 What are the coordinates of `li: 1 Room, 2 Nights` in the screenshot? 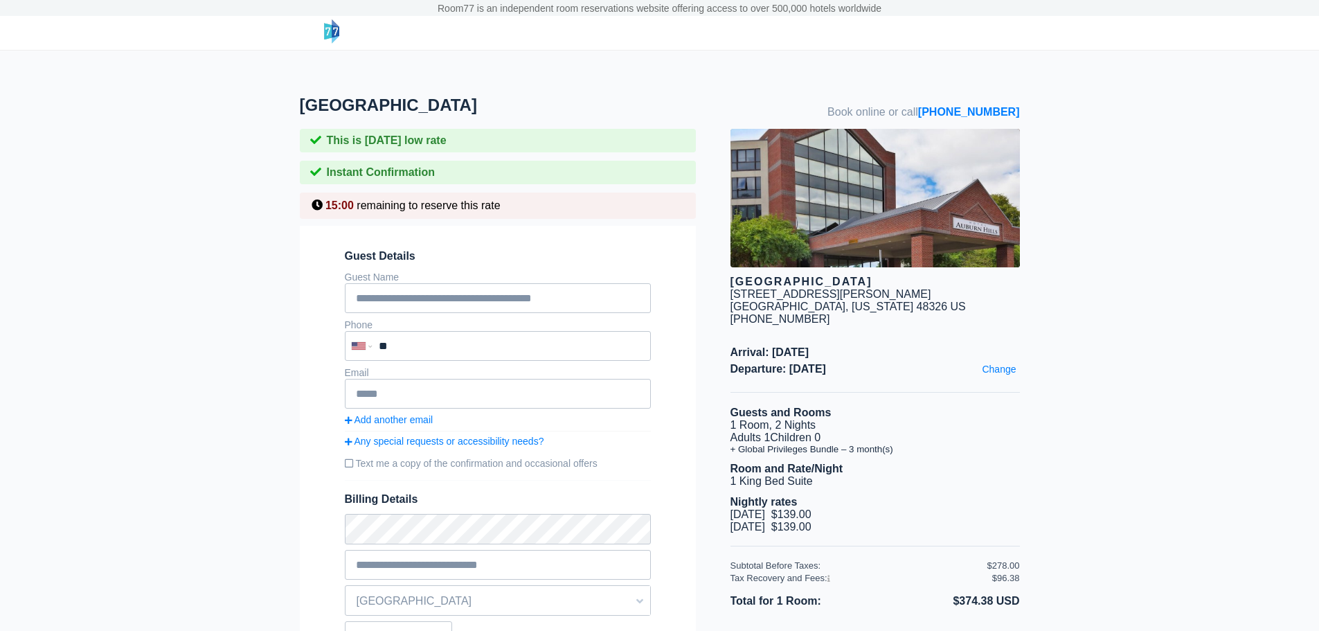 It's located at (875, 425).